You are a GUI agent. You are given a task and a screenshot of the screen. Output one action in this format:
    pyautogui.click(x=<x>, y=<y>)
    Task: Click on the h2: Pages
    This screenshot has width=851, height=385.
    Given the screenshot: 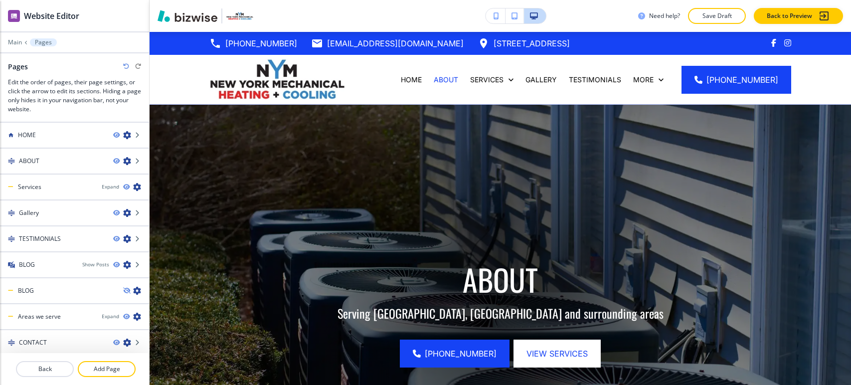 What is the action you would take?
    pyautogui.click(x=18, y=66)
    